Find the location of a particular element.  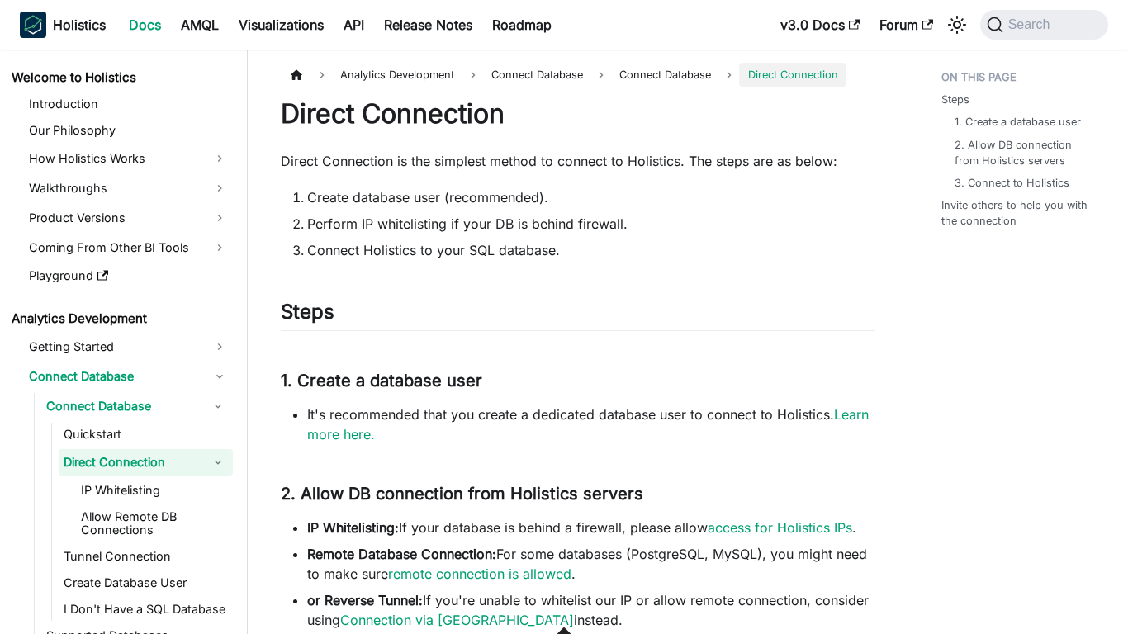

a: Allow Remote DB Connections is located at coordinates (154, 523).